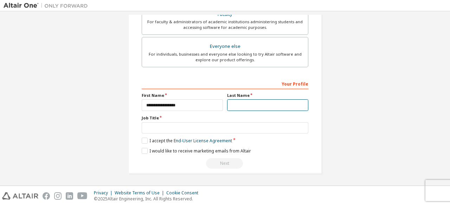 This screenshot has width=450, height=206. Describe the element at coordinates (69, 196) in the screenshot. I see `img: linkedin.svg` at that location.